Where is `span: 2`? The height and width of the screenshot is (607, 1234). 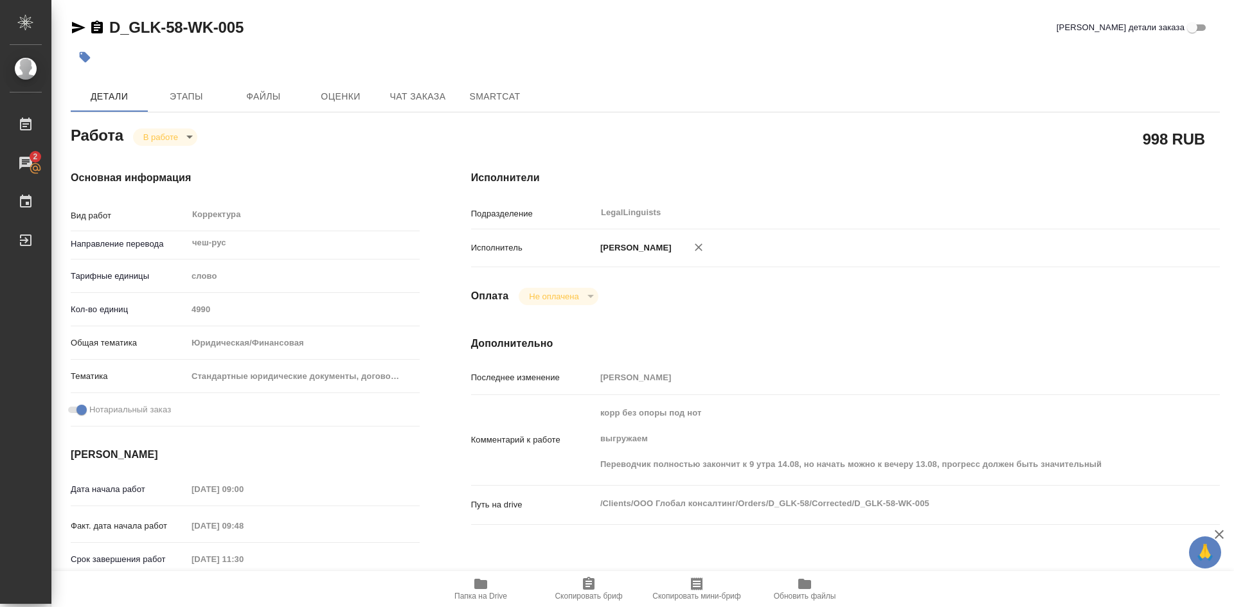 span: 2 is located at coordinates (35, 157).